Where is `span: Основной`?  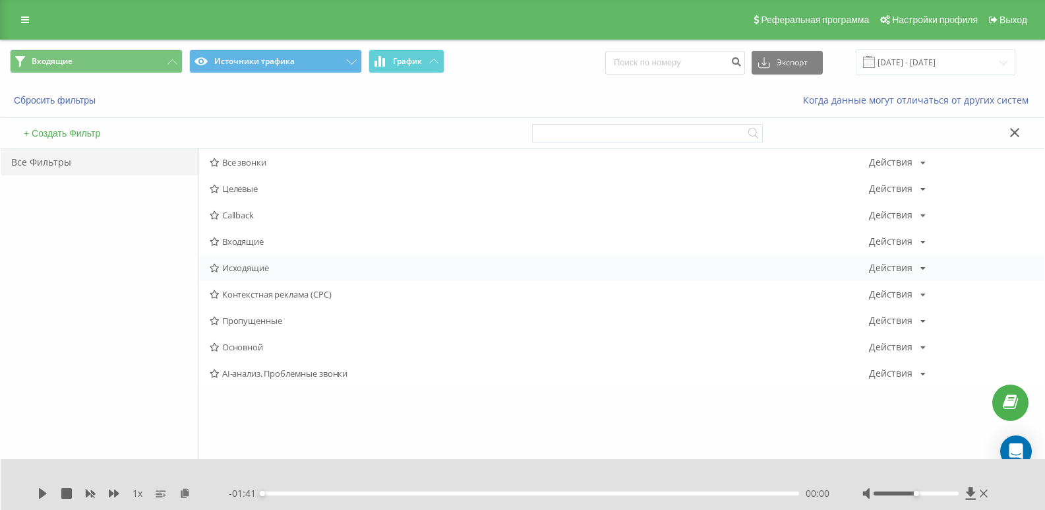
span: Основной is located at coordinates (540, 347).